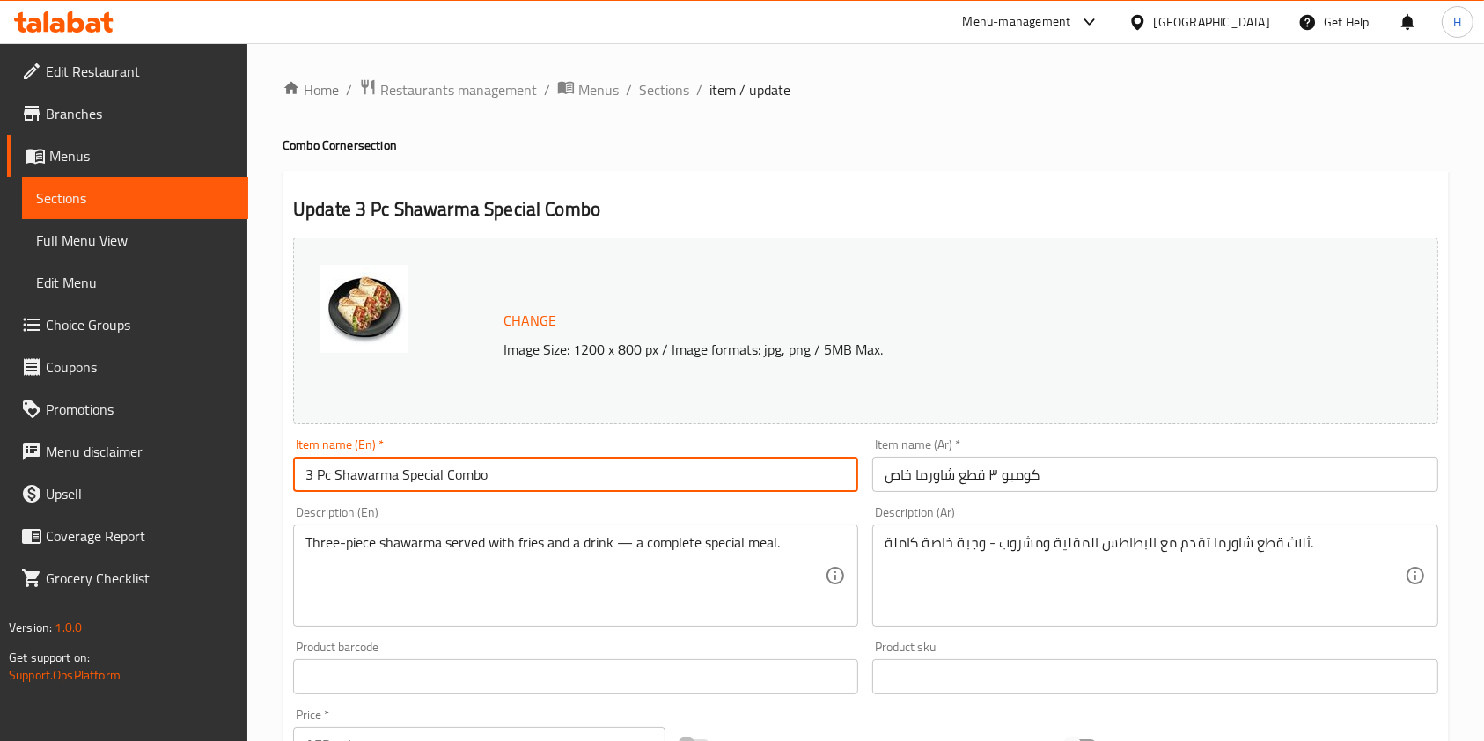  What do you see at coordinates (140, 536) in the screenshot?
I see `span: Coverage Report` at bounding box center [140, 536].